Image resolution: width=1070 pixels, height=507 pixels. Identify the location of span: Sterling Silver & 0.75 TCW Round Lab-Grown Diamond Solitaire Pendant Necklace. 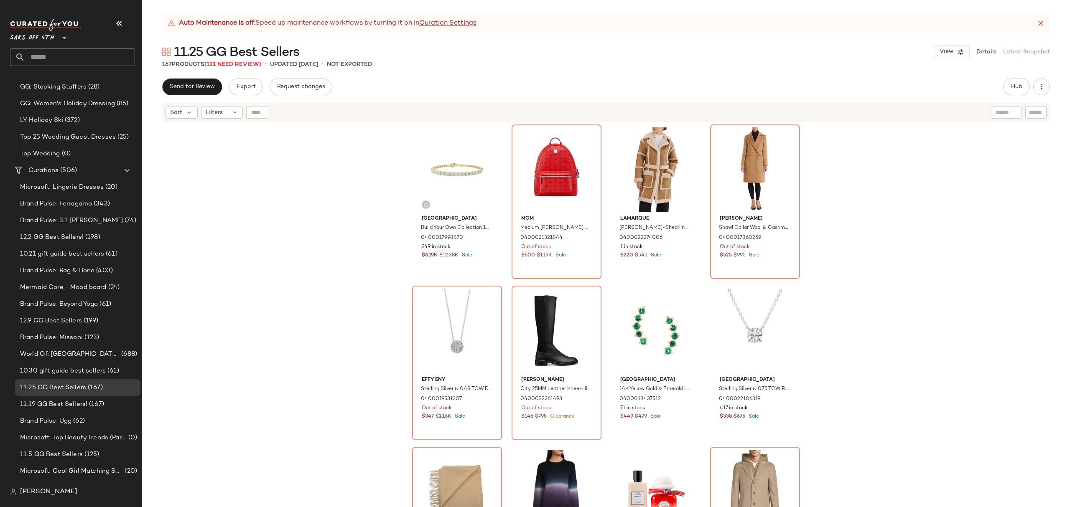
(754, 389).